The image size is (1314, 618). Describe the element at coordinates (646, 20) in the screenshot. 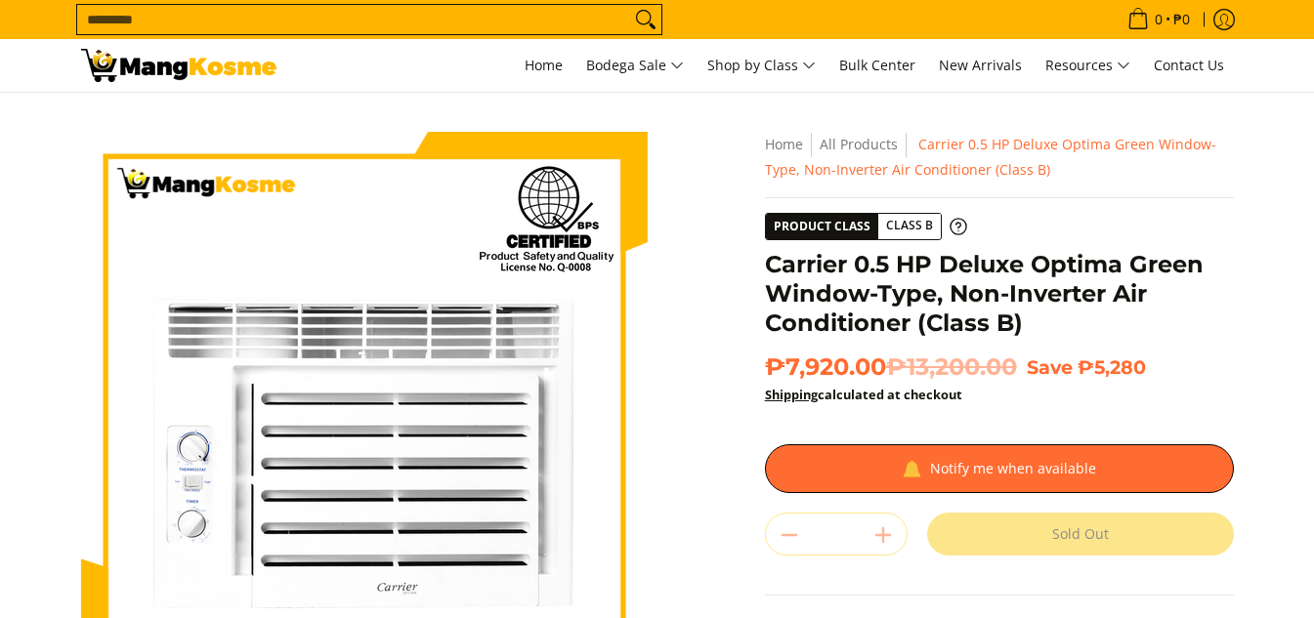

I see `button: Search` at that location.